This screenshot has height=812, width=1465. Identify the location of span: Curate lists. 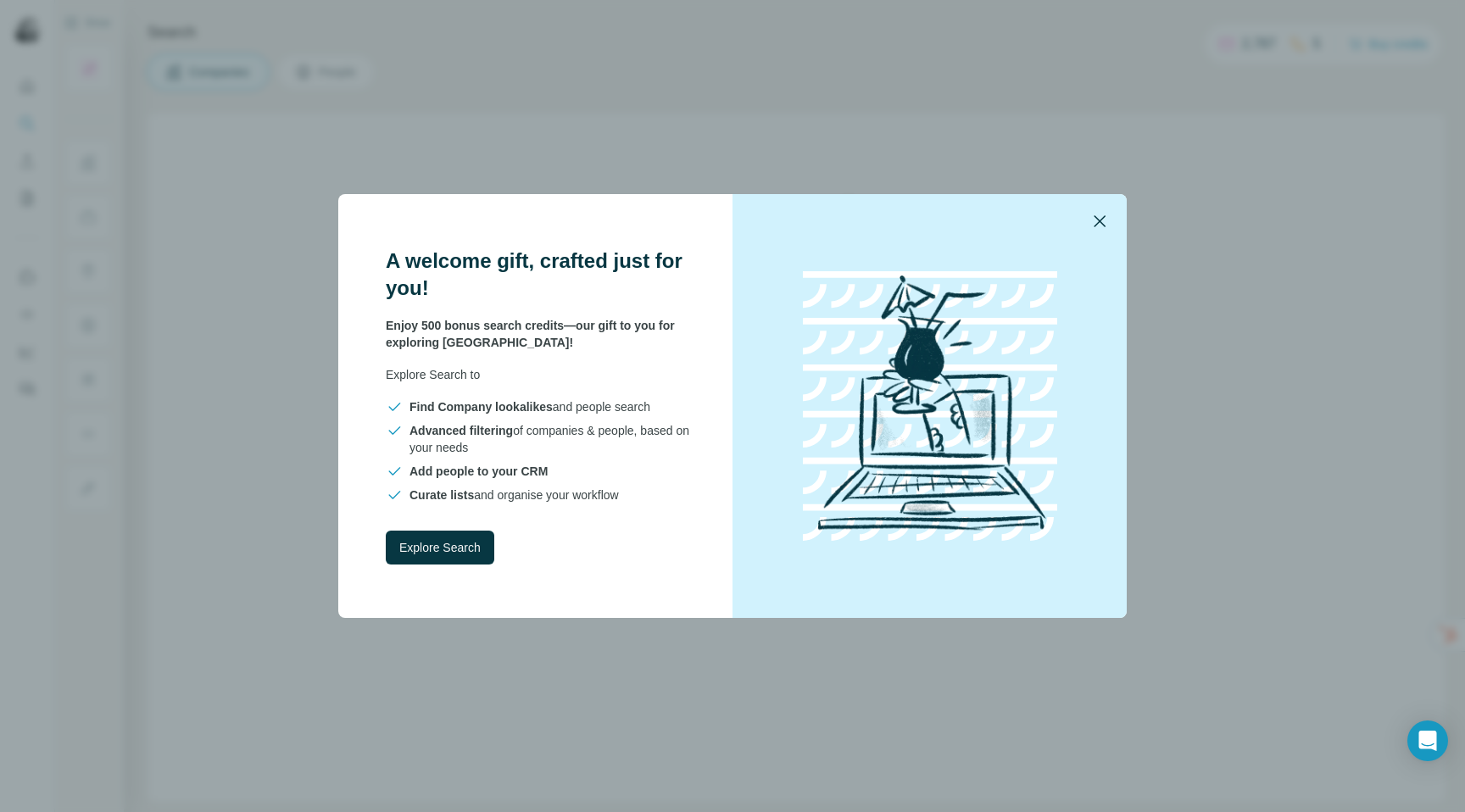
(442, 495).